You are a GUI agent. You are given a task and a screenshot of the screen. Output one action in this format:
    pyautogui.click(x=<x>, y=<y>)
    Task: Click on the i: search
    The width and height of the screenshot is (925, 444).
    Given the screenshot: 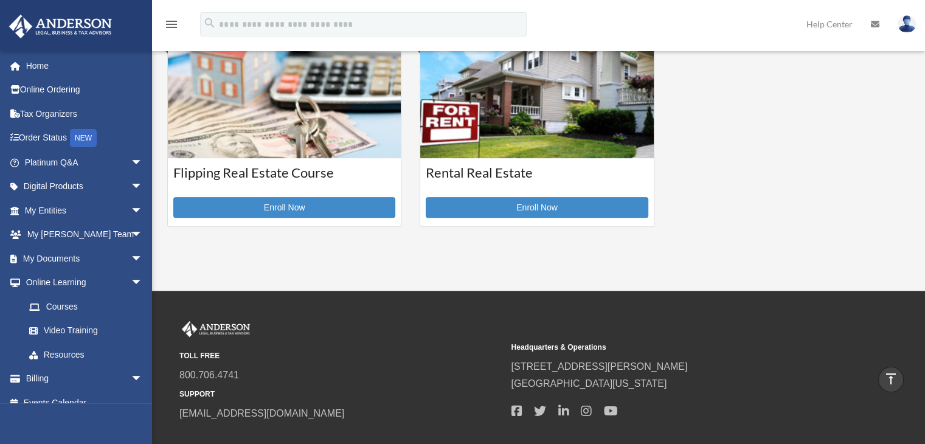 What is the action you would take?
    pyautogui.click(x=210, y=23)
    